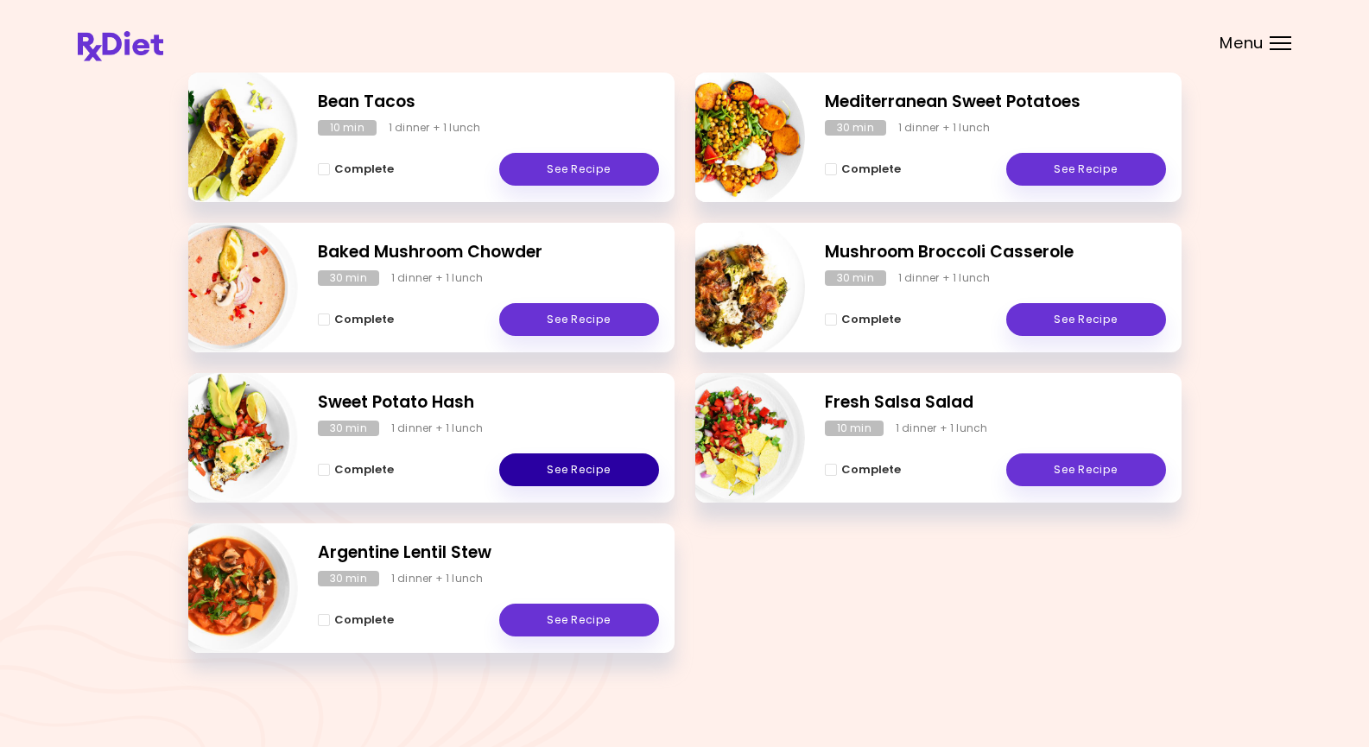 This screenshot has width=1369, height=747. I want to click on img: Info - Sweet Potato Hash, so click(226, 438).